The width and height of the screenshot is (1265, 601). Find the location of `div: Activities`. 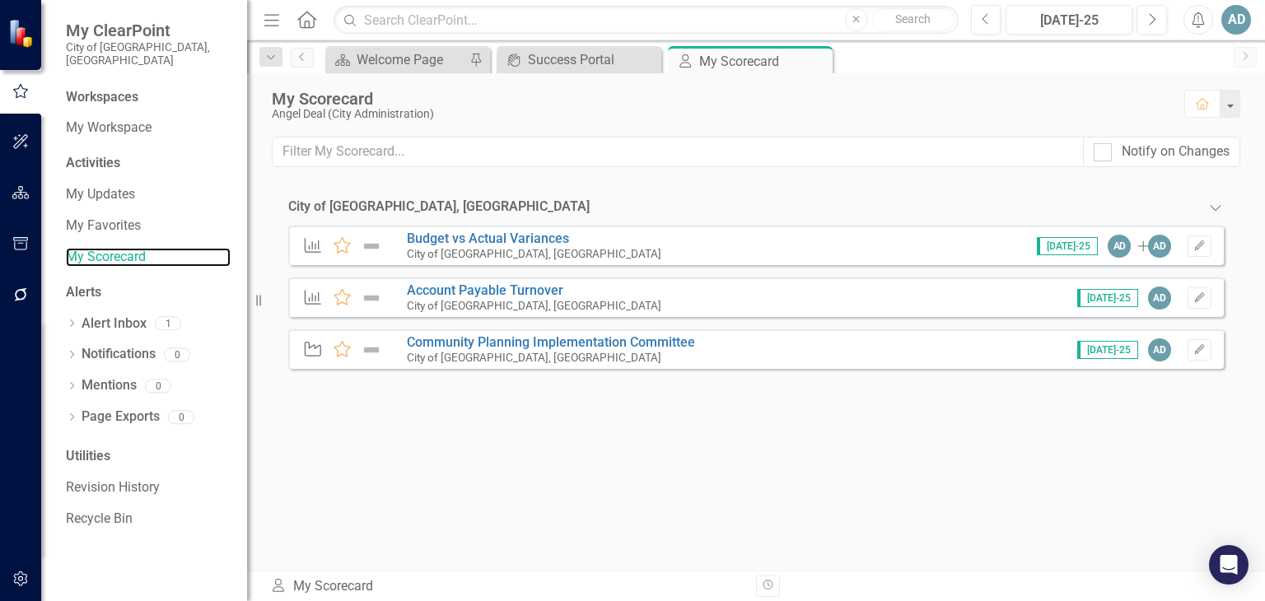

div: Activities is located at coordinates (148, 163).